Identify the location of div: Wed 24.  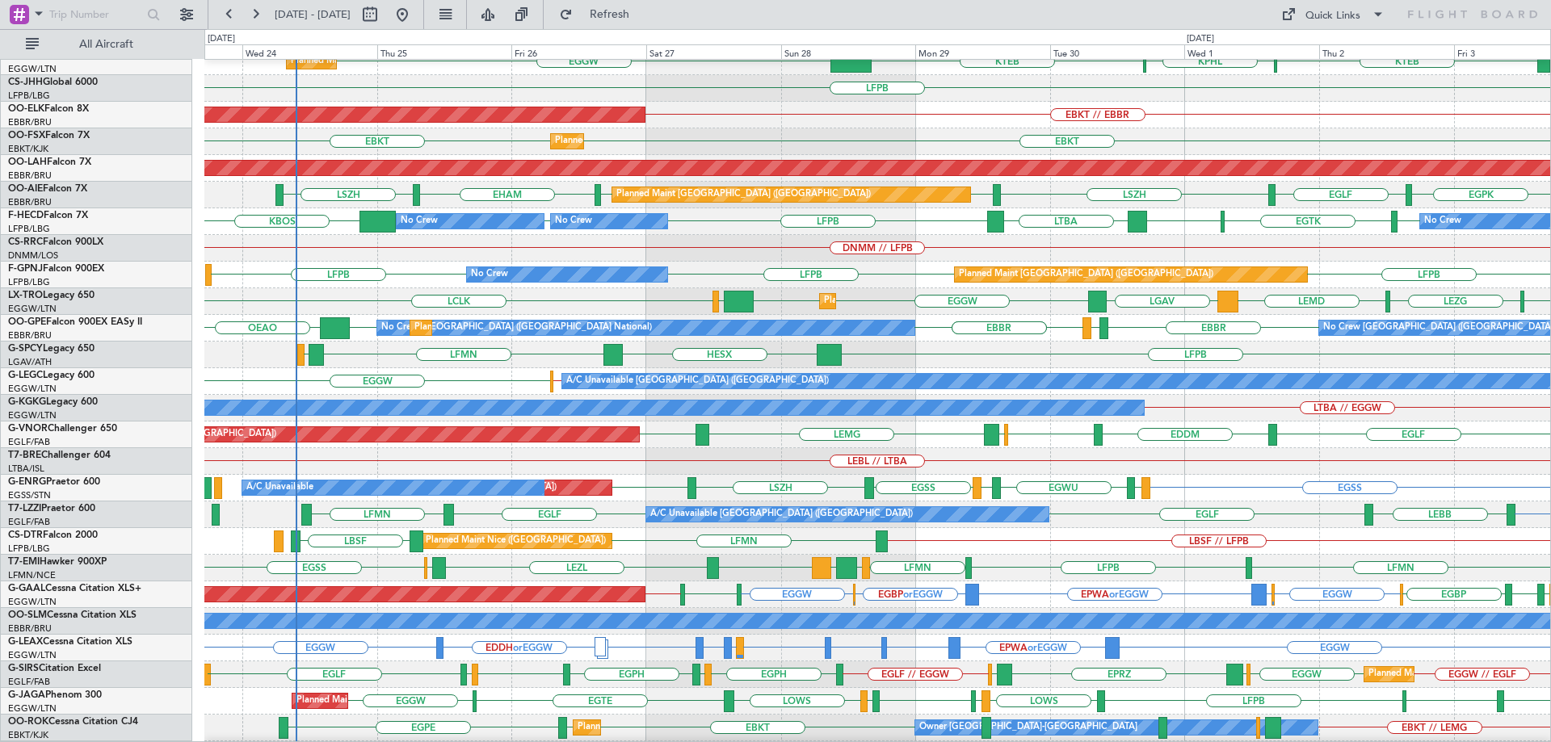
(309, 52).